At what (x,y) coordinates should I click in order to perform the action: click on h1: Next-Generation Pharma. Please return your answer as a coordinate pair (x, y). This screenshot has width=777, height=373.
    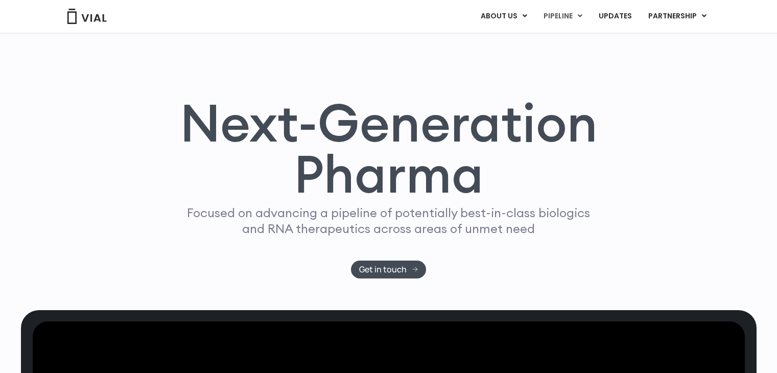
    Looking at the image, I should click on (389, 149).